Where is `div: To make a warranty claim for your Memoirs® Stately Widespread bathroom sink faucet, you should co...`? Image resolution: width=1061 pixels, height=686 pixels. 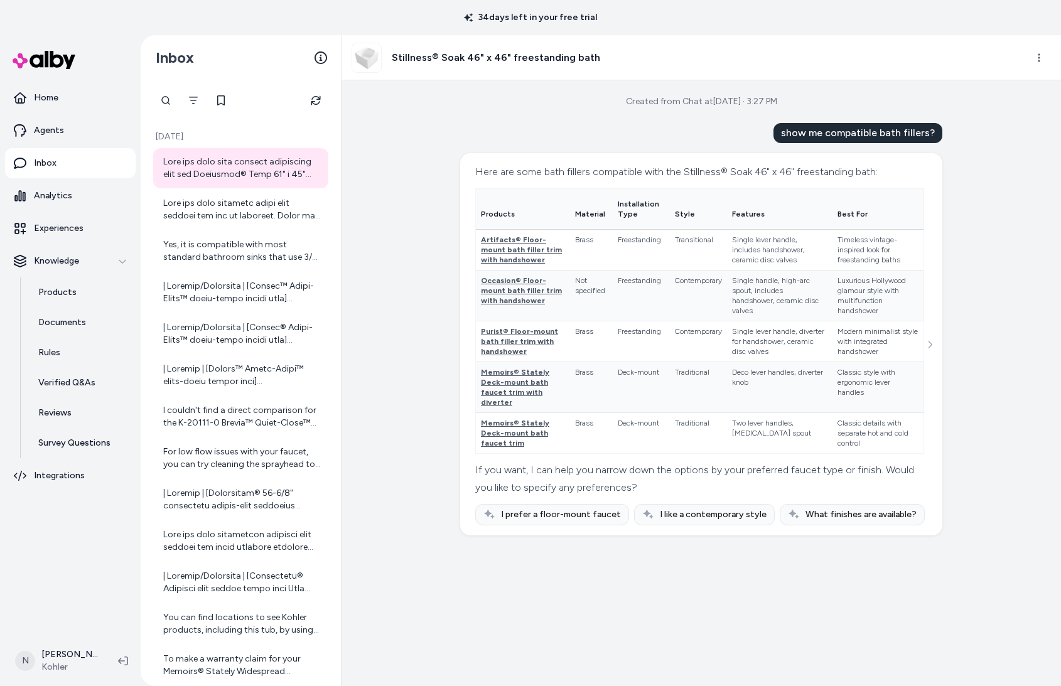 div: To make a warranty claim for your Memoirs® Stately Widespread bathroom sink faucet, you should co... is located at coordinates (242, 665).